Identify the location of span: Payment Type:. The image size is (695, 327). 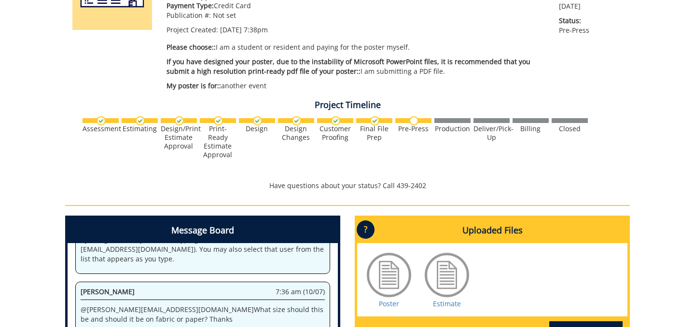
(190, 5).